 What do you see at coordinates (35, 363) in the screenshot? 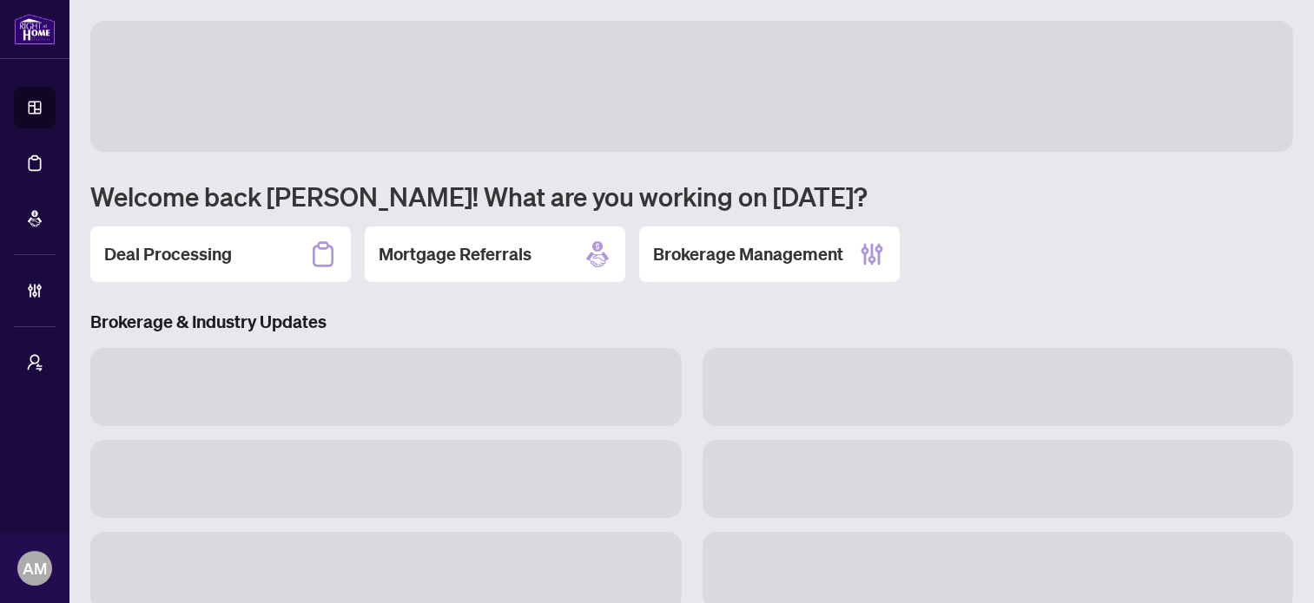
I see `span: user-switch` at bounding box center [35, 363].